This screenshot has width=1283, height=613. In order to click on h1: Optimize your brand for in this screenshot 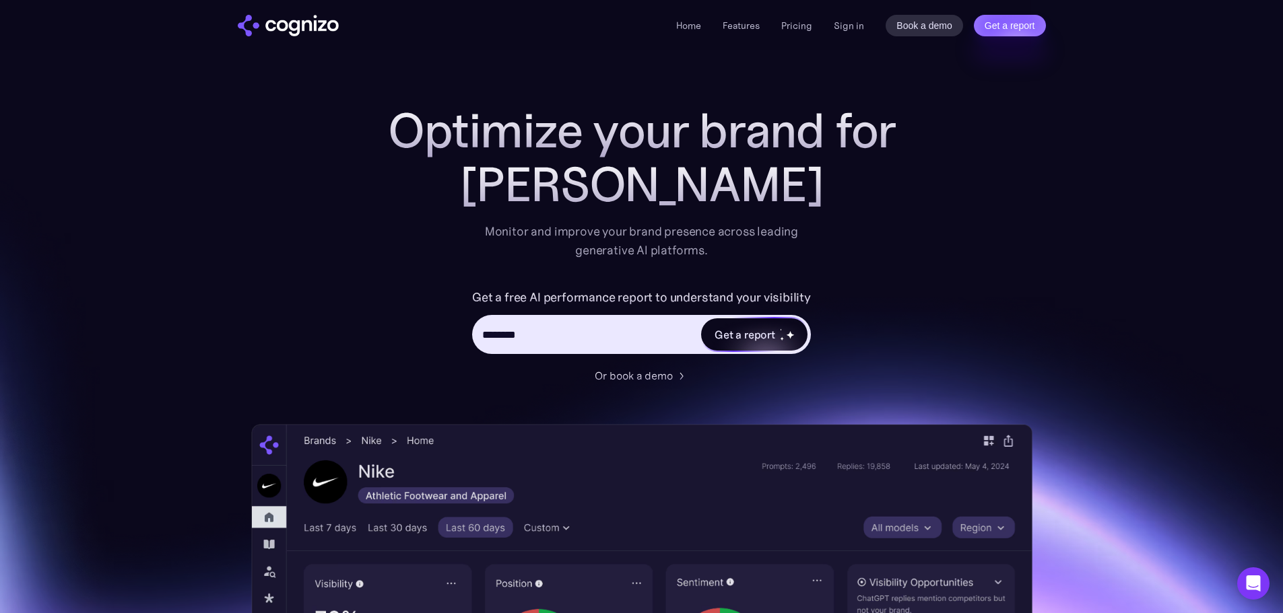, I will do `click(642, 131)`.